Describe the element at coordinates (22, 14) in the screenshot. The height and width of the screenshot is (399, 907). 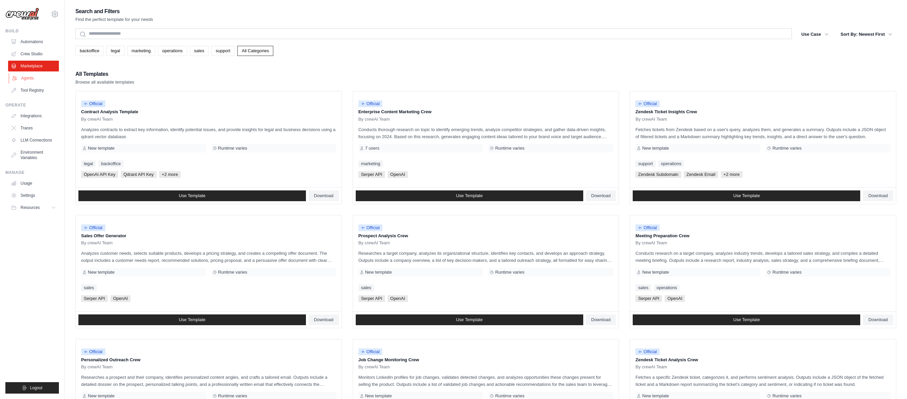
I see `img: Logo` at that location.